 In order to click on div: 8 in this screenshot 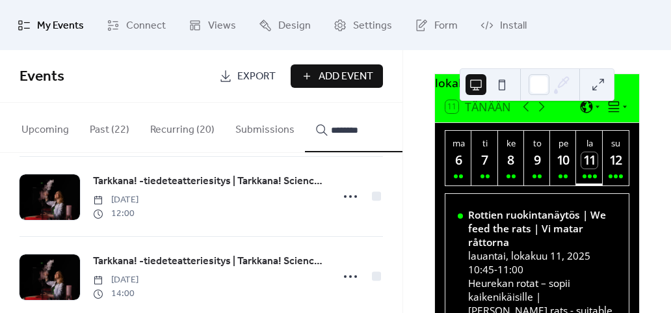, I will do `click(510, 160)`.